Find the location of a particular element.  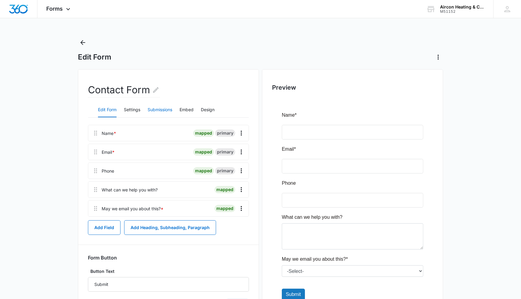

h1: Edit Form is located at coordinates (95, 57).